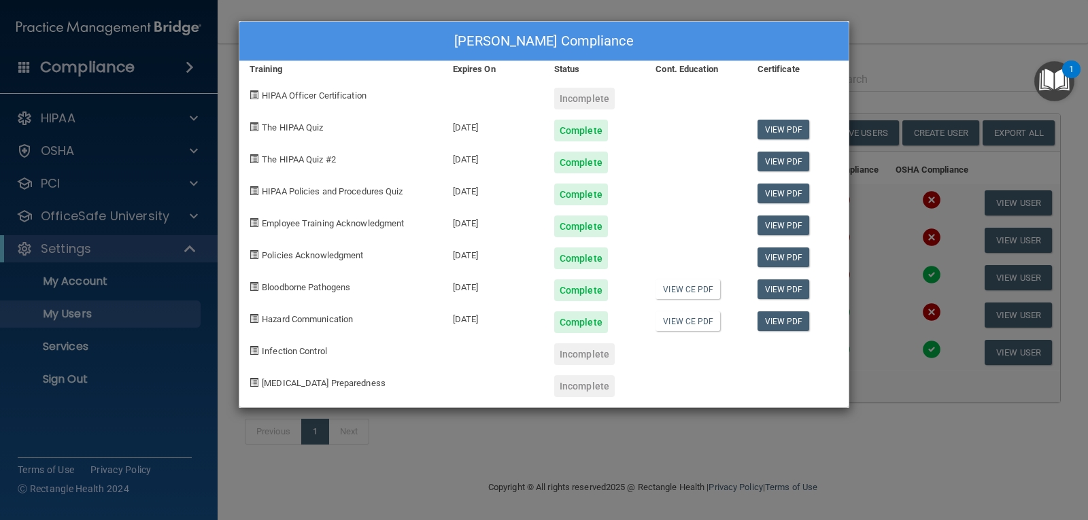  What do you see at coordinates (493, 69) in the screenshot?
I see `div: Expires On` at bounding box center [493, 69].